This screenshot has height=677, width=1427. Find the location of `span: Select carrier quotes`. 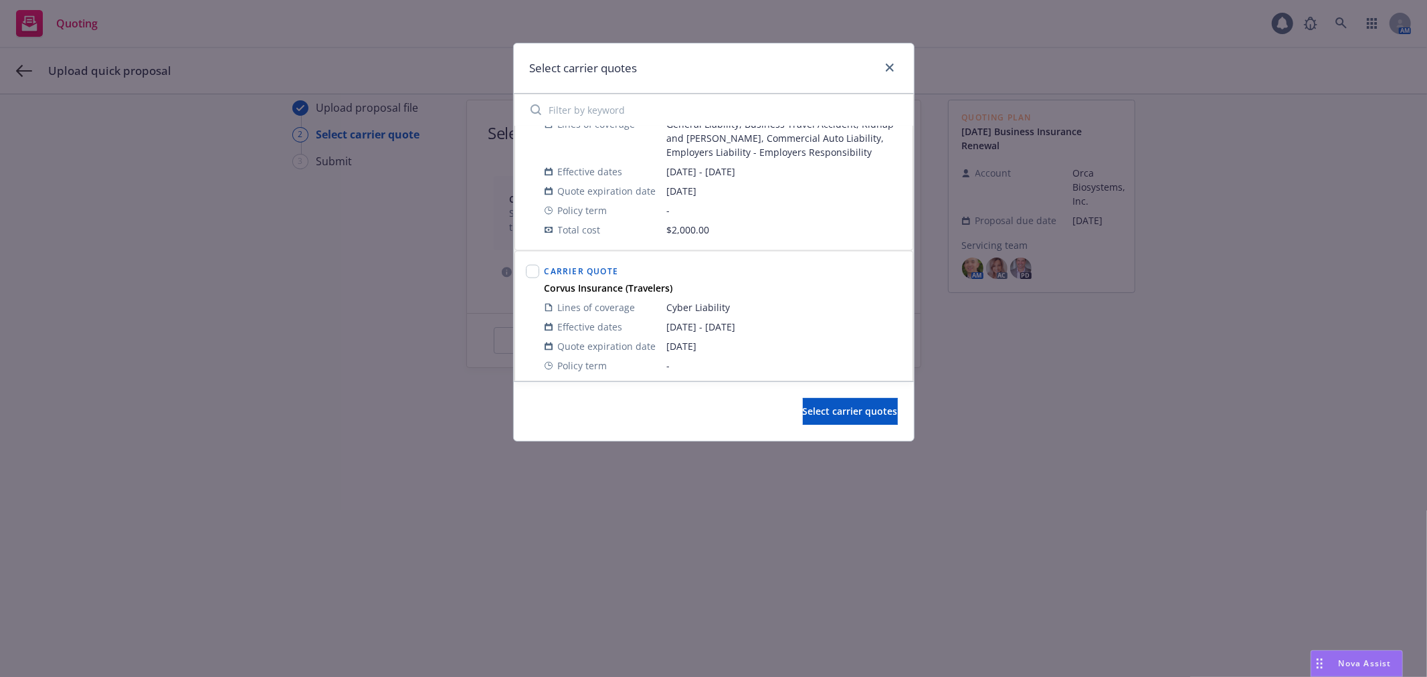

span: Select carrier quotes is located at coordinates (851, 411).